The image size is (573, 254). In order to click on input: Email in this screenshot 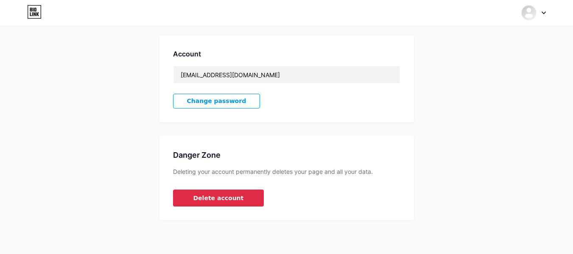, I will do `click(287, 75)`.